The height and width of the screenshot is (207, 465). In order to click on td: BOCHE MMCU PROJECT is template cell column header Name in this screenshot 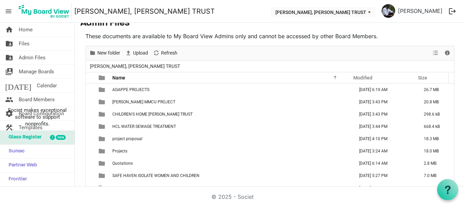, I will do `click(231, 102)`.